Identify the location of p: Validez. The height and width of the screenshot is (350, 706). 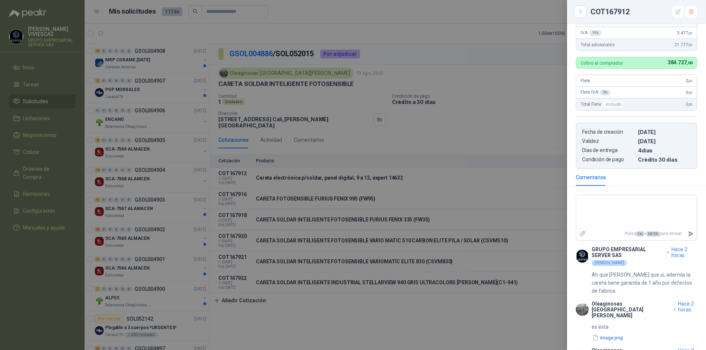
(608, 141).